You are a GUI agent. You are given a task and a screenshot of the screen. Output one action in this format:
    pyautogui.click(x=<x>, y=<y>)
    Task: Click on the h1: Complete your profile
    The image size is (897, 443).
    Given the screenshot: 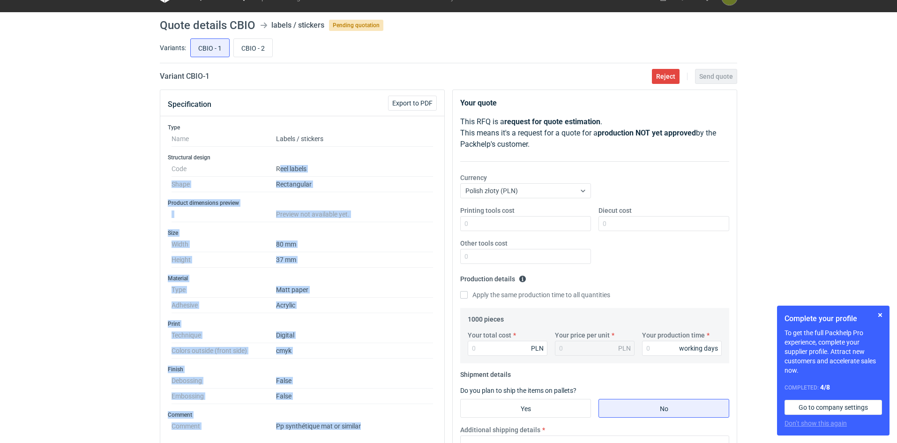 What is the action you would take?
    pyautogui.click(x=833, y=319)
    